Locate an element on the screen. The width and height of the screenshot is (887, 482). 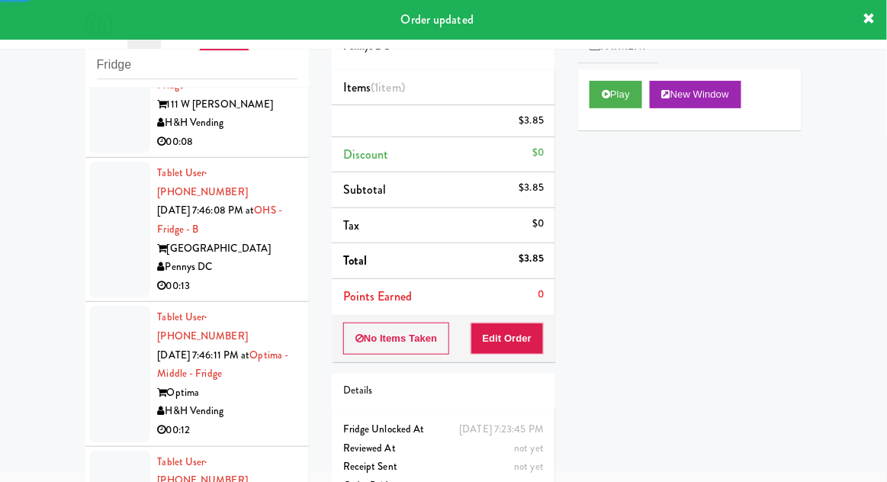
div: Receipt Sent is located at coordinates (443, 467).